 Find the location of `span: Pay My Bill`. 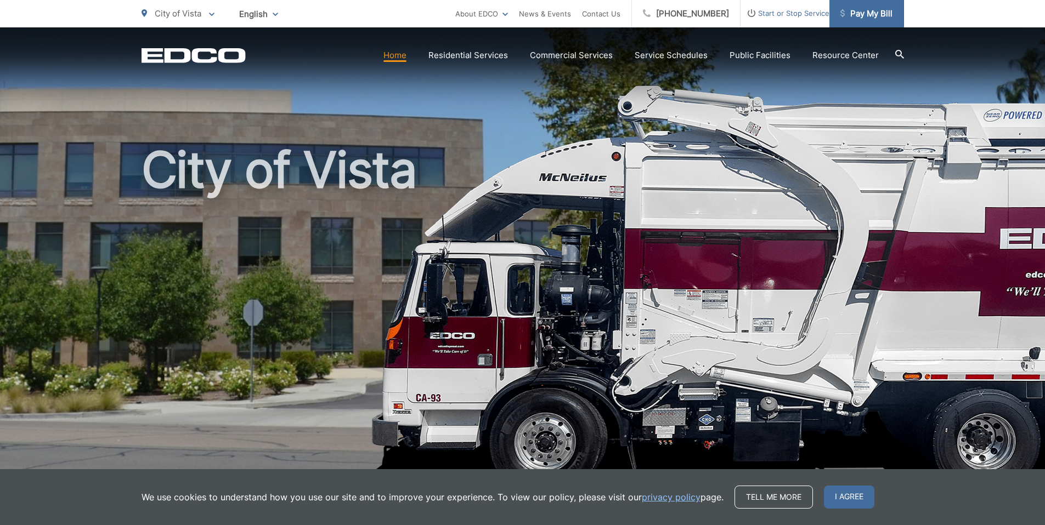

span: Pay My Bill is located at coordinates (866, 14).